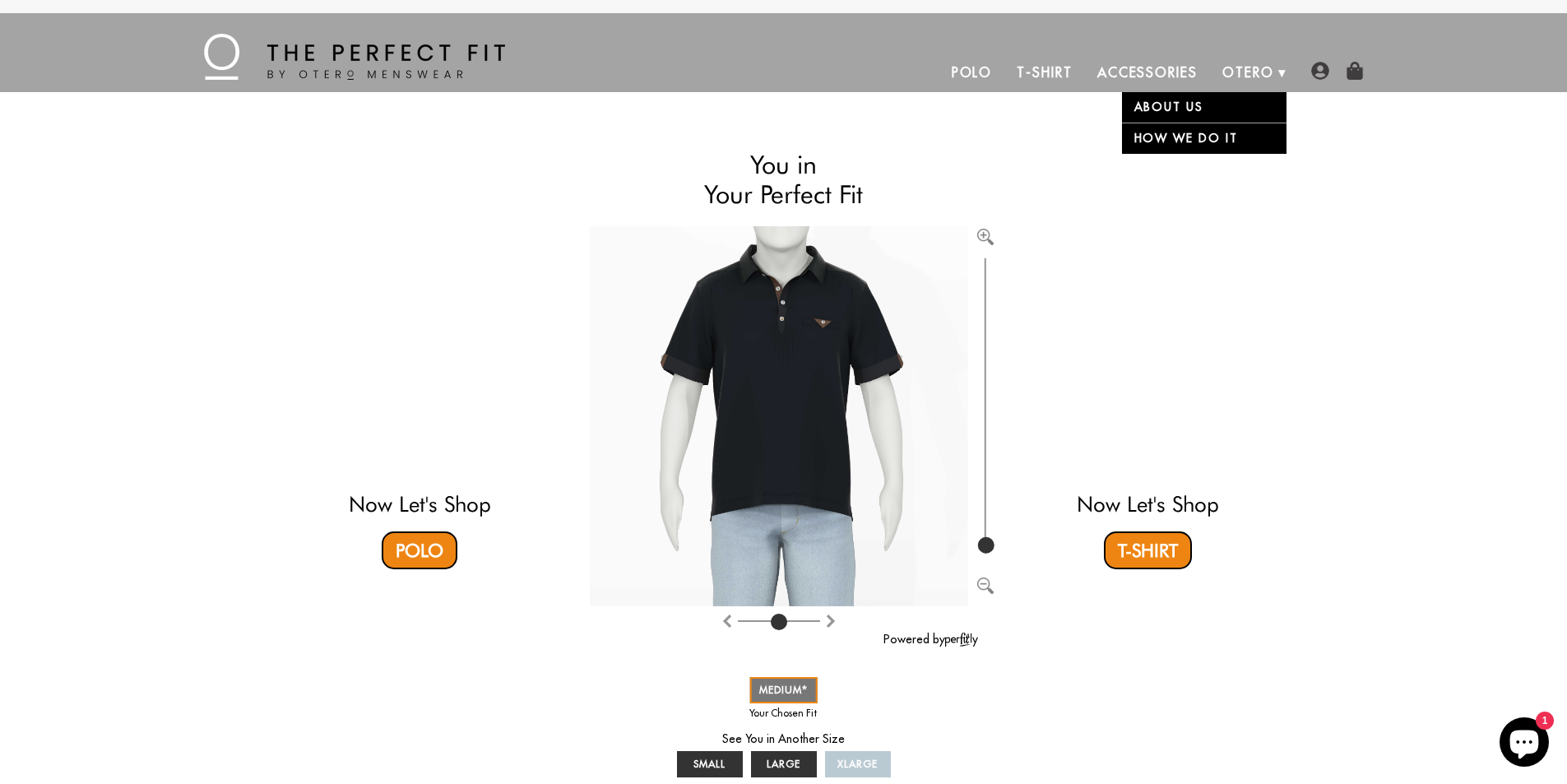  What do you see at coordinates (1148, 72) in the screenshot?
I see `a: Accessories` at bounding box center [1148, 72].